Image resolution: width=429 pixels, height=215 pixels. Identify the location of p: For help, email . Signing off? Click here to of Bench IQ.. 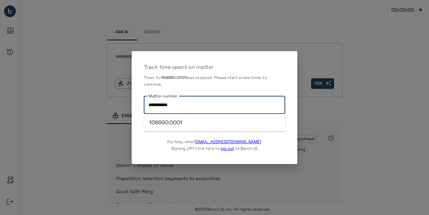
(214, 140).